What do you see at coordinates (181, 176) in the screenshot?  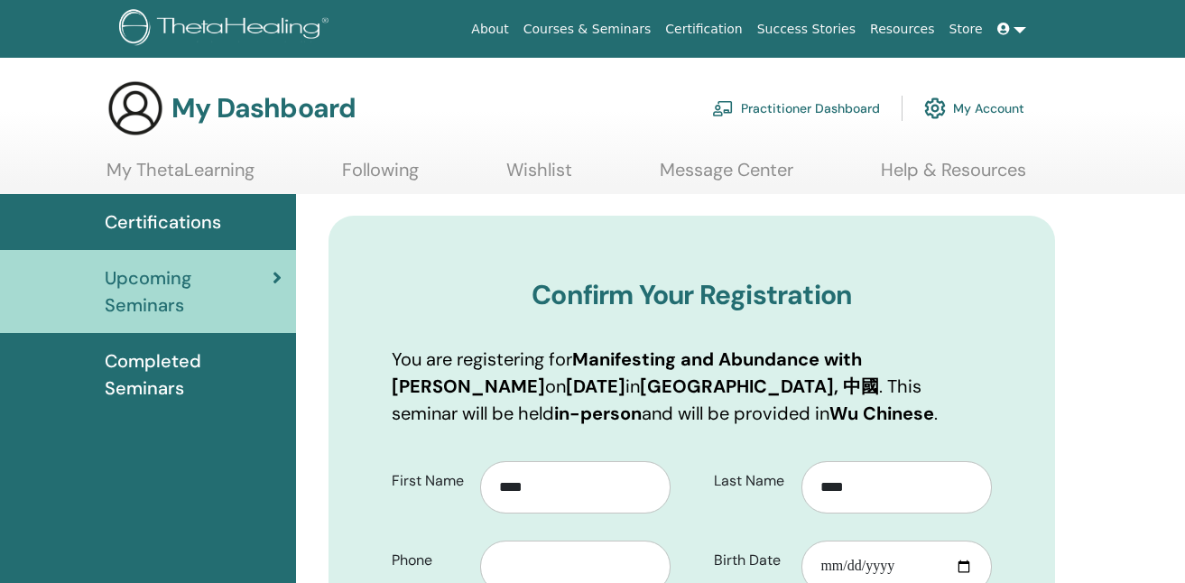 I see `a: My ThetaLearning` at bounding box center [181, 176].